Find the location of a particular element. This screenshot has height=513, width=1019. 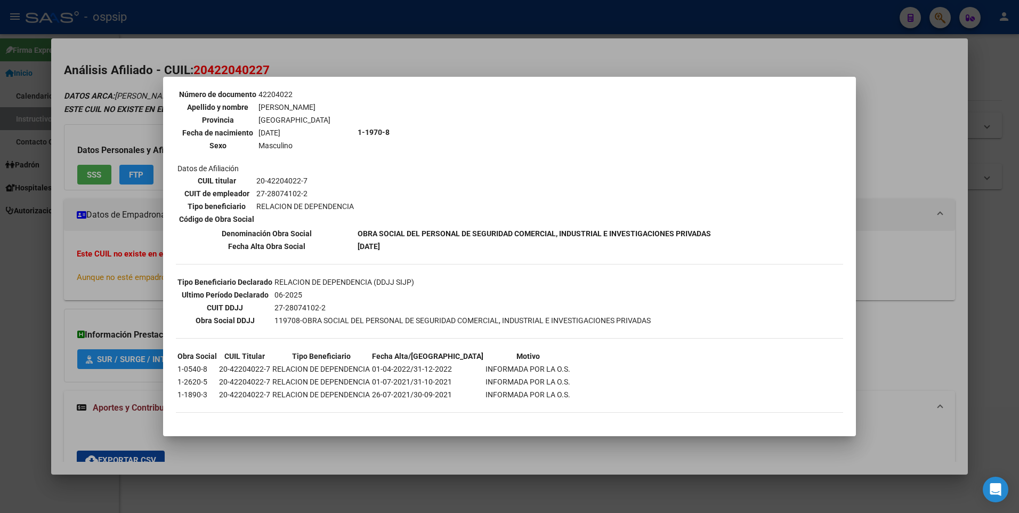

th: Fecha Alta Obra Social is located at coordinates (266, 246).